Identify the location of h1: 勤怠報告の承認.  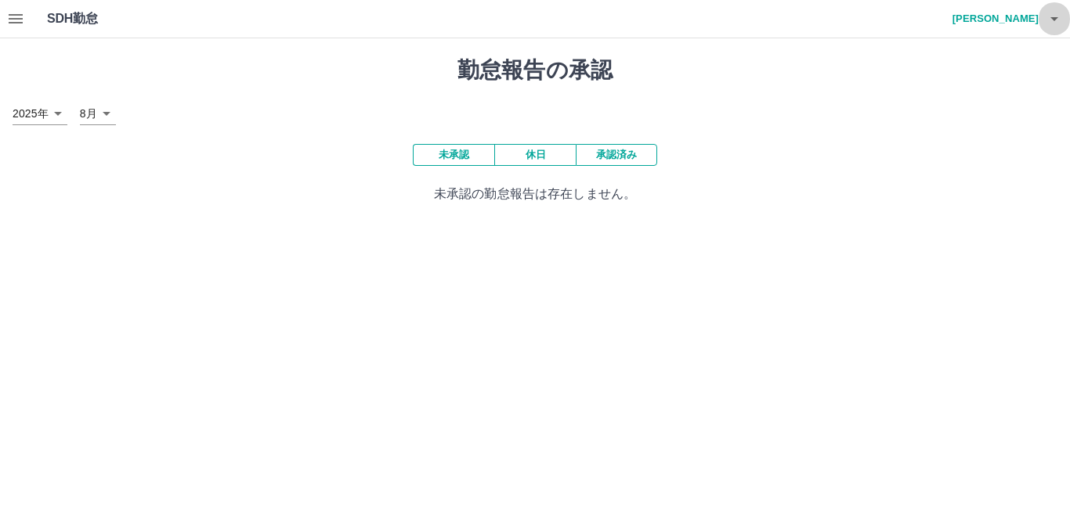
(535, 70).